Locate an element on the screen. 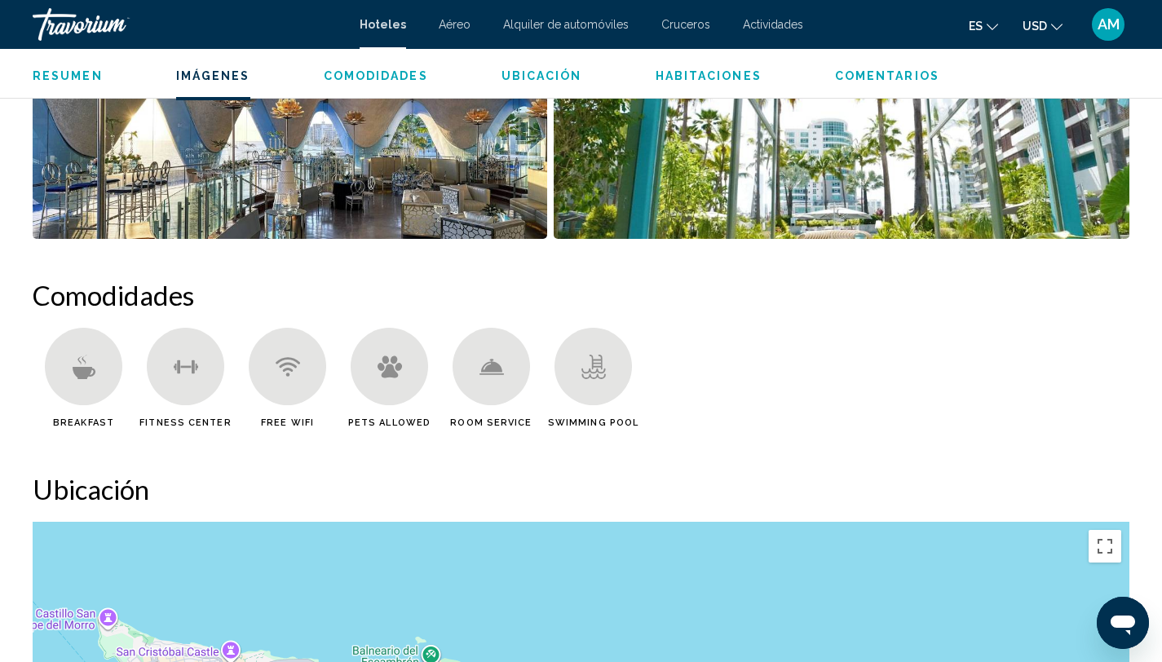  span: Room Service is located at coordinates (491, 422).